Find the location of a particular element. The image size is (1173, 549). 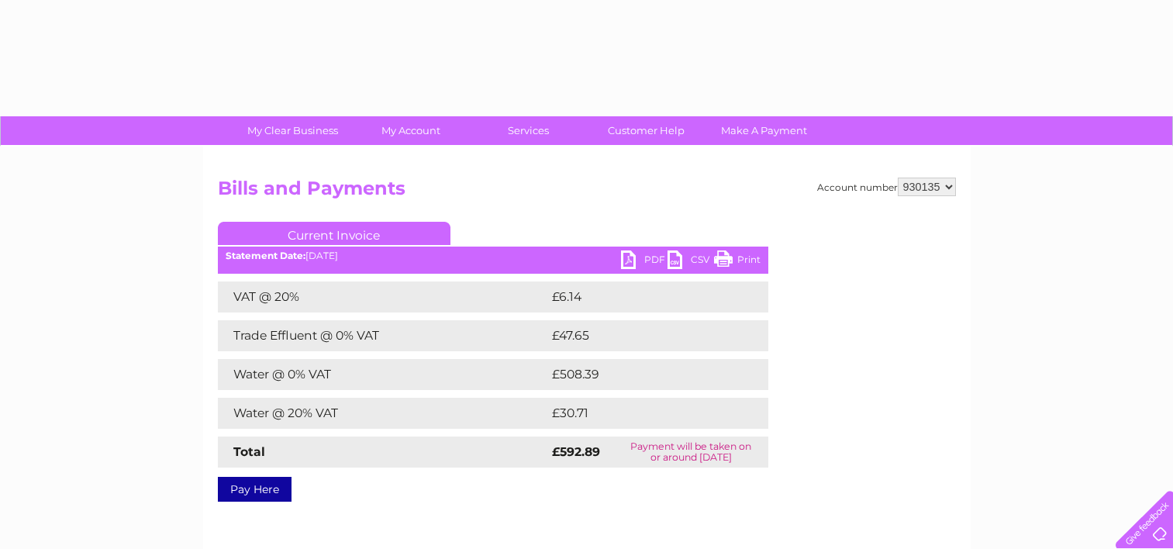

h2: Bills and Payments is located at coordinates (587, 192).